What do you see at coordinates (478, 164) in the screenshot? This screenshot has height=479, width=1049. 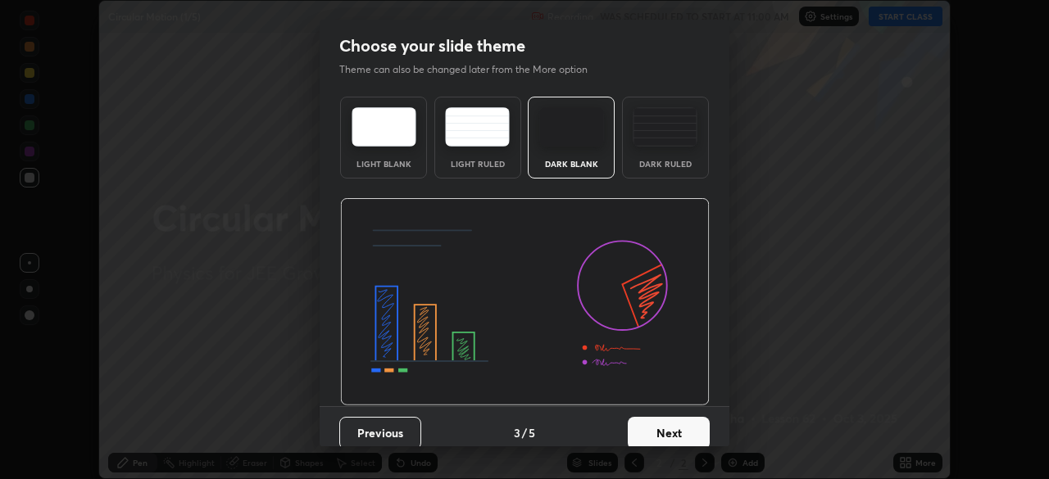 I see `div: Light Ruled` at bounding box center [478, 164].